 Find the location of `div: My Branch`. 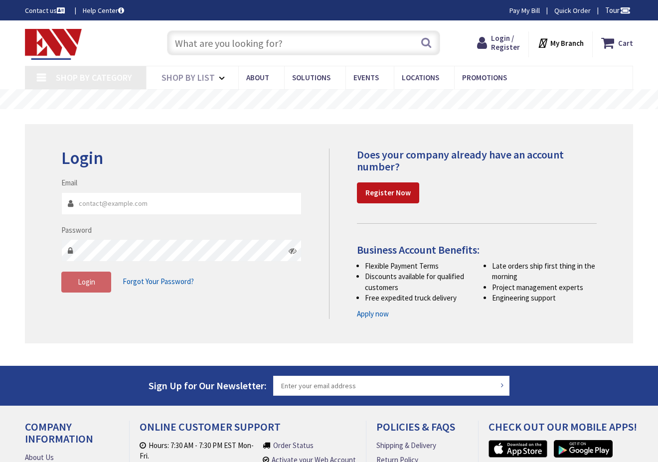

div: My Branch is located at coordinates (560, 43).